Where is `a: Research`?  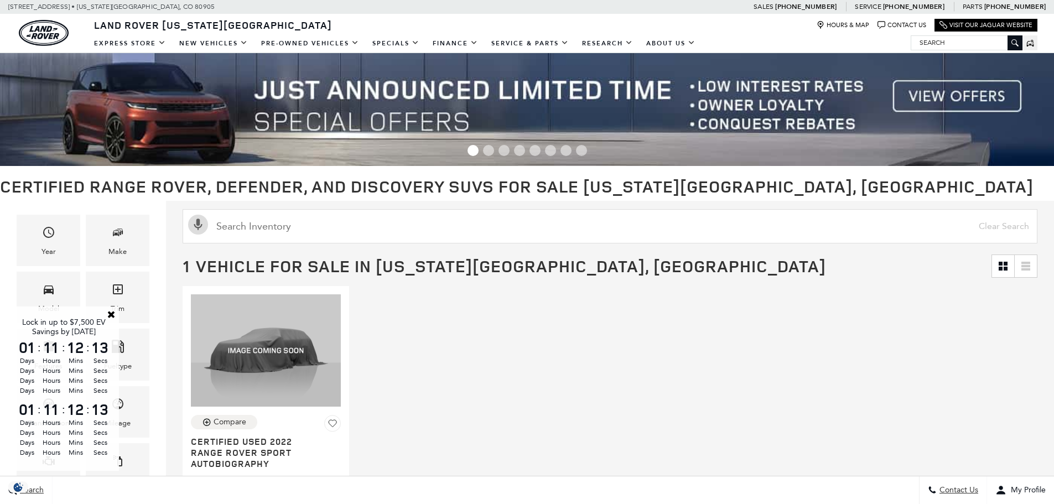 a: Research is located at coordinates (607, 43).